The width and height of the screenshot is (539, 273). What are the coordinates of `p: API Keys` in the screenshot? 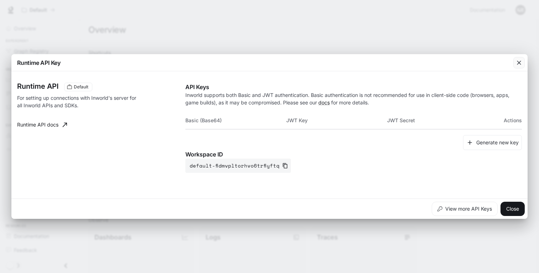 It's located at (354, 87).